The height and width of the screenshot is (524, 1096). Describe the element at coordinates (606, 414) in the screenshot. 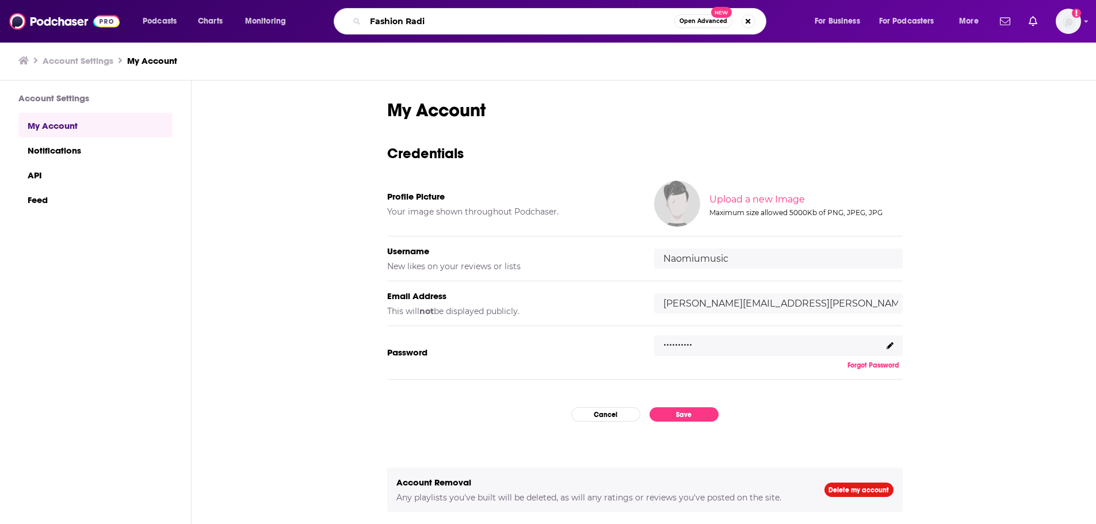

I see `button: Cancel` at that location.